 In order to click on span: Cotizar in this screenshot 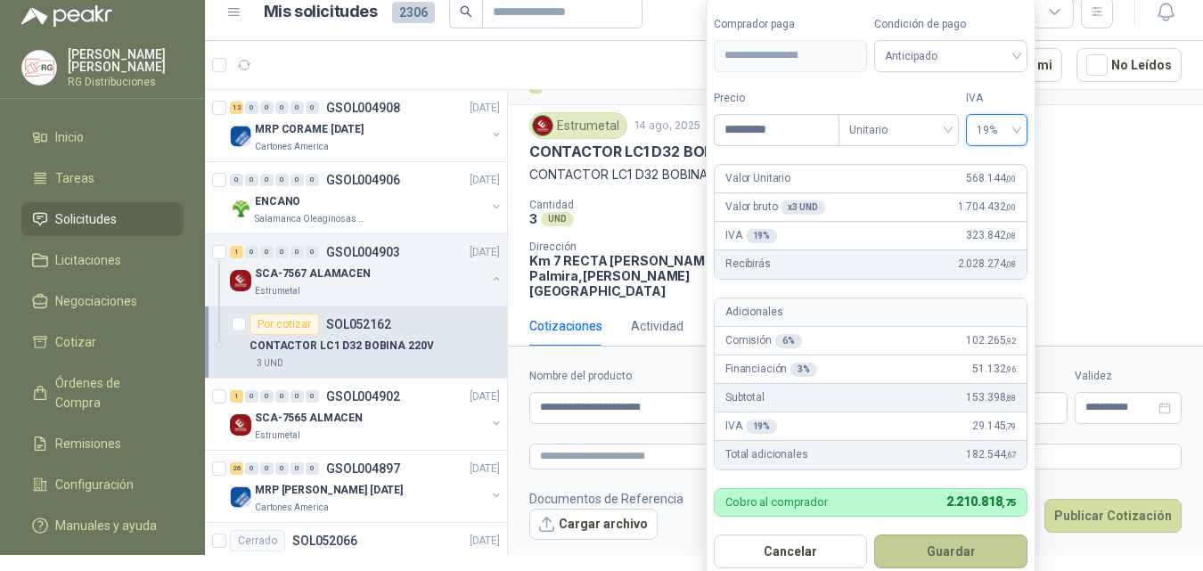, I will do `click(76, 342)`.